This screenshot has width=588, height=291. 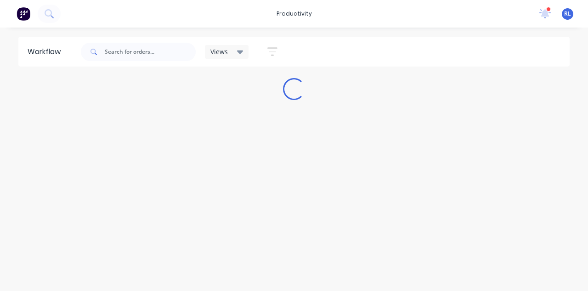 What do you see at coordinates (23, 14) in the screenshot?
I see `img: Factory` at bounding box center [23, 14].